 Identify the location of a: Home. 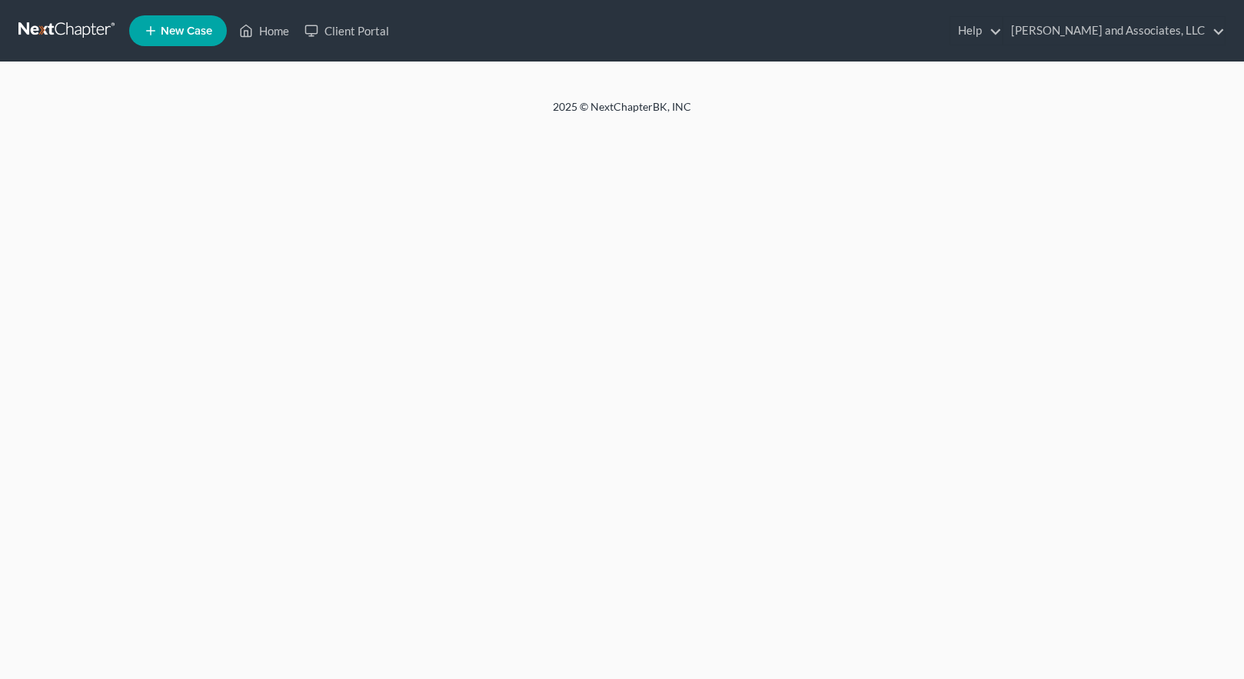
(264, 31).